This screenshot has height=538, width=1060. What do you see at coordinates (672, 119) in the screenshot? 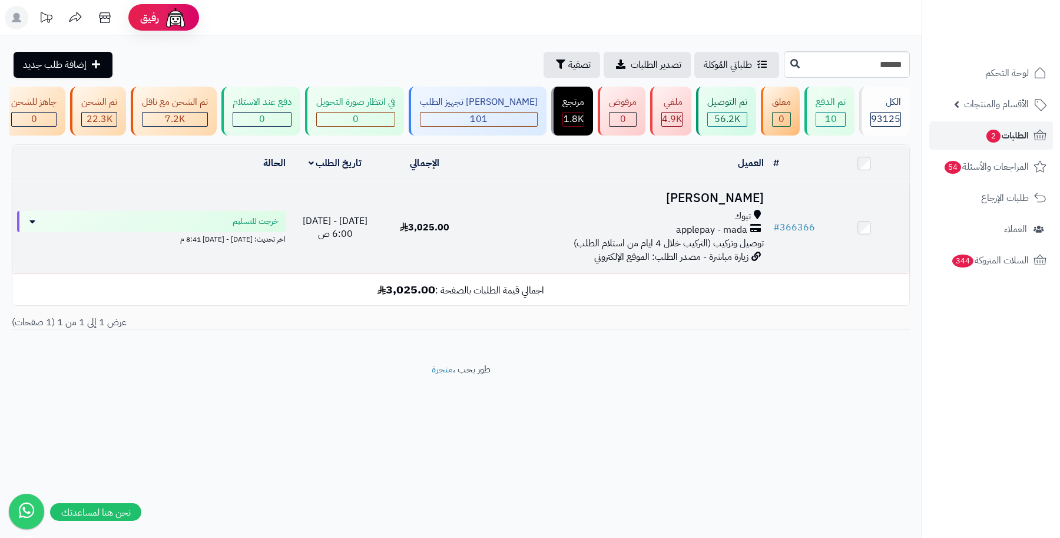
I see `div: 4928` at bounding box center [672, 119].